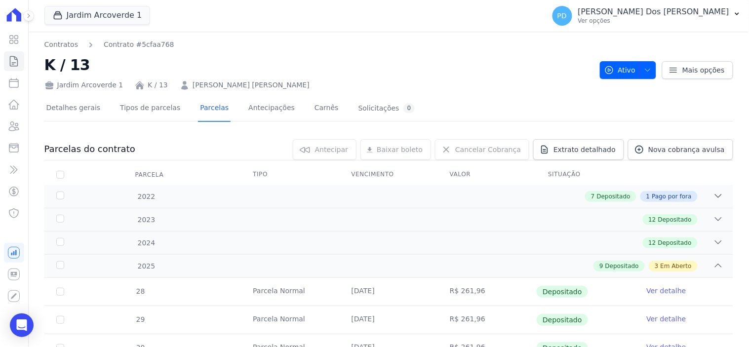 The height and width of the screenshot is (347, 749). Describe the element at coordinates (157, 85) in the screenshot. I see `a: K / 13` at that location.